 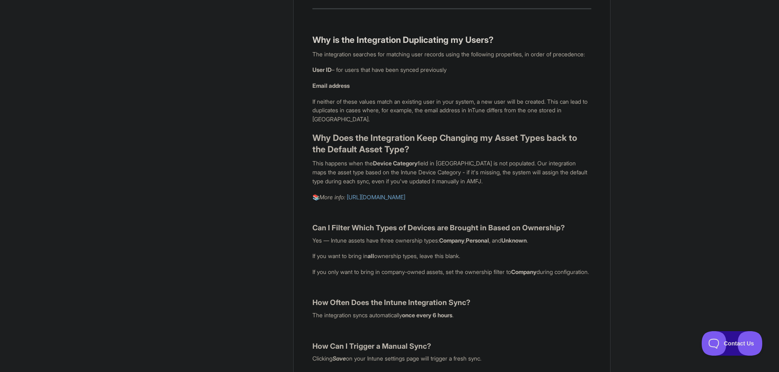 What do you see at coordinates (451, 110) in the screenshot?
I see `p: If neither of these values match an existing user in your system, a new user will be created. Thi...` at bounding box center [451, 110].